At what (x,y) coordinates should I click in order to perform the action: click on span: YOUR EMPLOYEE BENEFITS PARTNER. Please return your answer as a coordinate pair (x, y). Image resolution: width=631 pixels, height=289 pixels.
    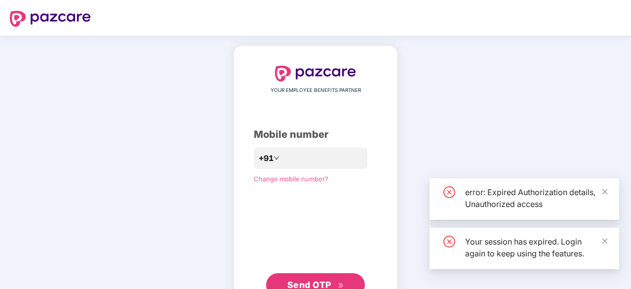
    Looking at the image, I should click on (316, 90).